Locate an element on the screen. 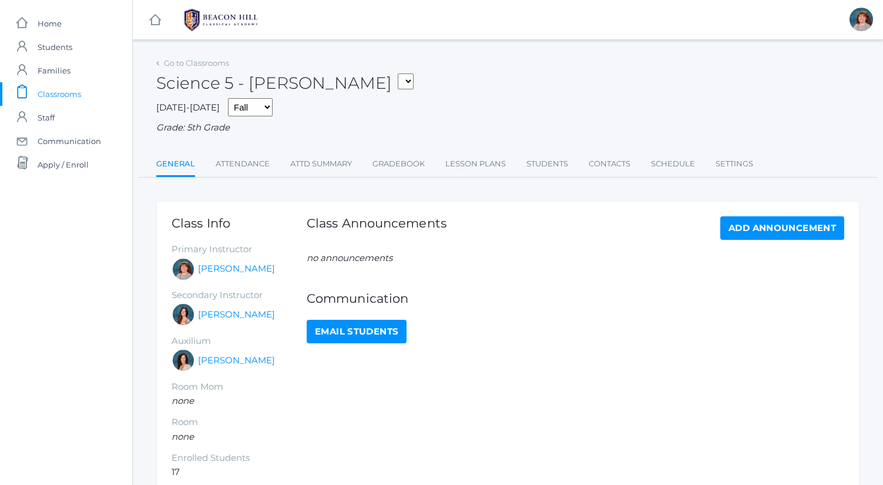  h5: Room Mom is located at coordinates (239, 387).